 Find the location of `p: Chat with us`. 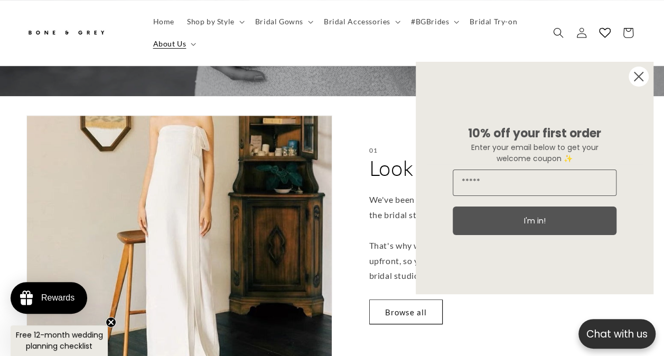

p: Chat with us is located at coordinates (617, 334).